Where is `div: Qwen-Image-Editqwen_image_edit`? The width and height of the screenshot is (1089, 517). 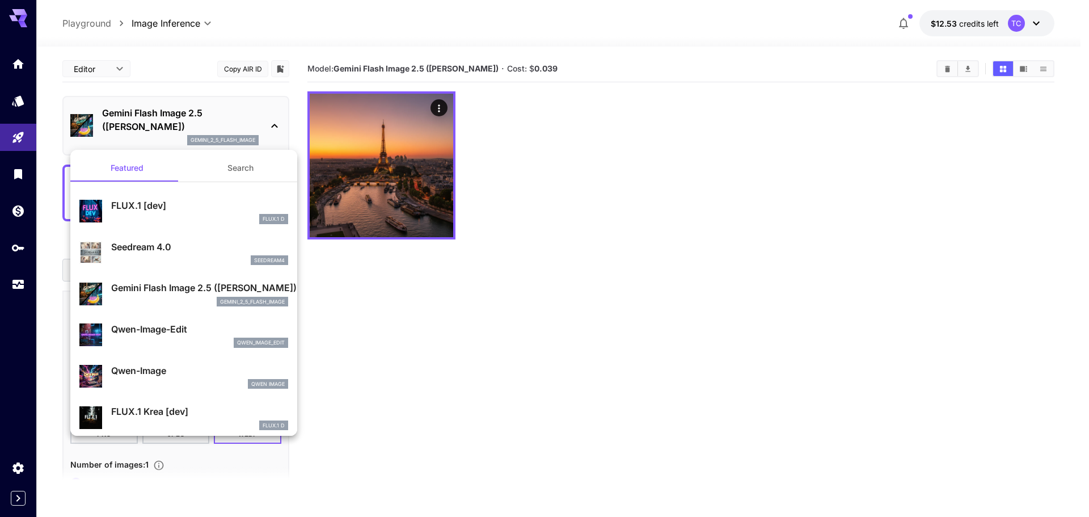
div: Qwen-Image-Editqwen_image_edit is located at coordinates (184, 335).